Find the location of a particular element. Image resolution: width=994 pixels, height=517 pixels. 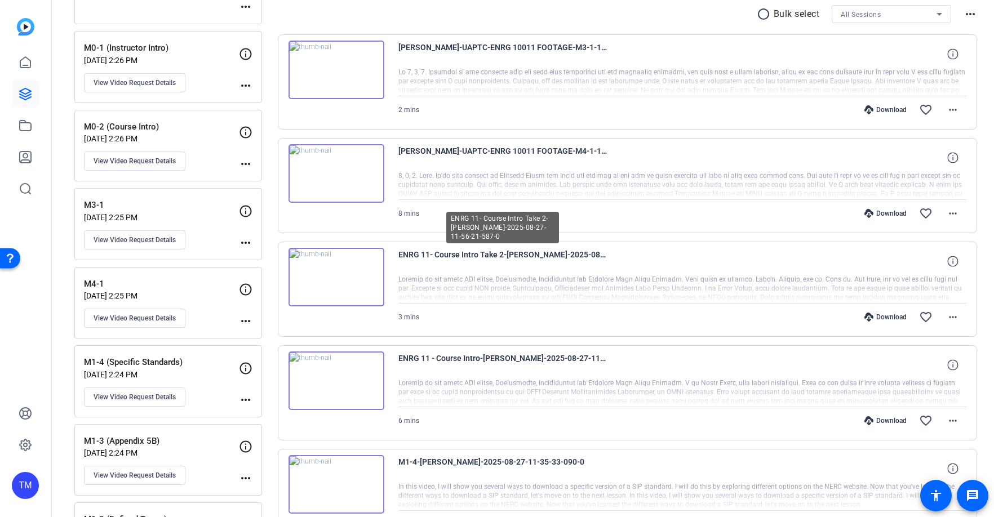

mat-icon: message is located at coordinates (973, 496).